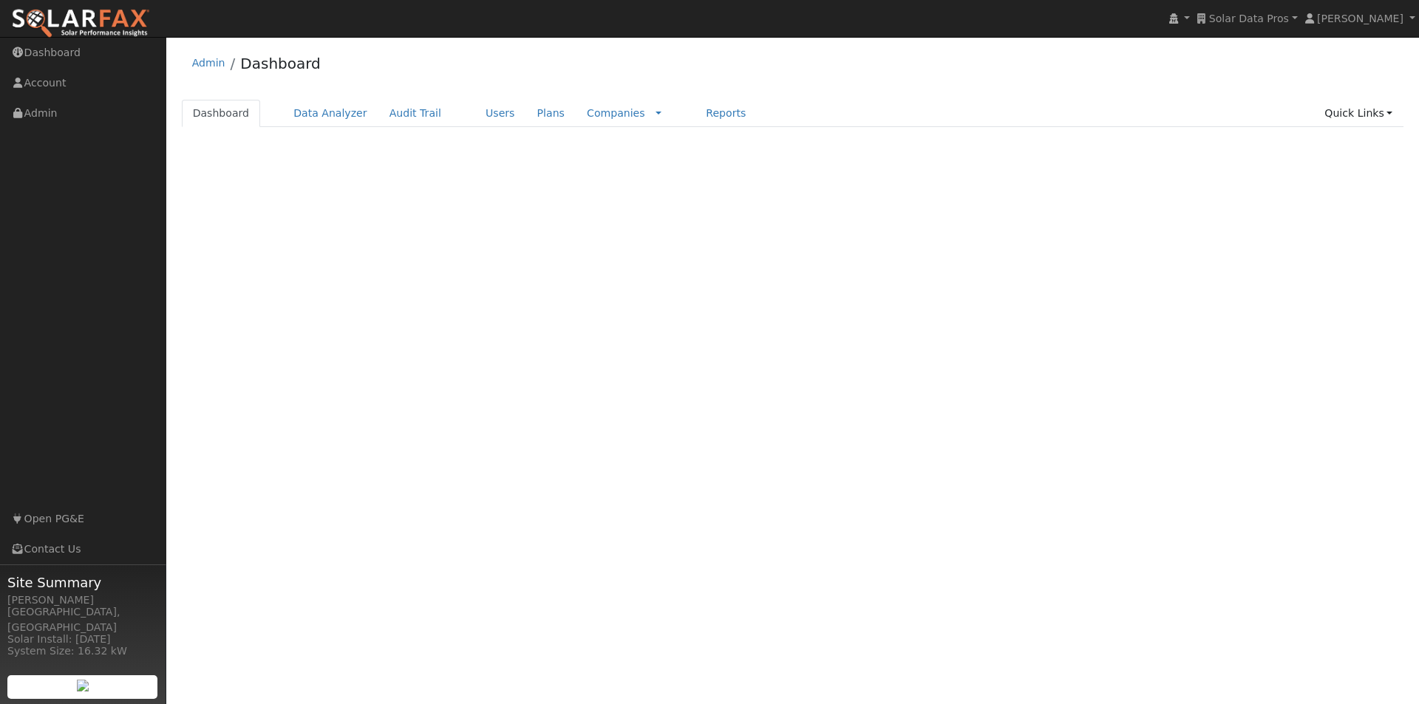 This screenshot has width=1419, height=704. What do you see at coordinates (330, 113) in the screenshot?
I see `a: Data Analyzer` at bounding box center [330, 113].